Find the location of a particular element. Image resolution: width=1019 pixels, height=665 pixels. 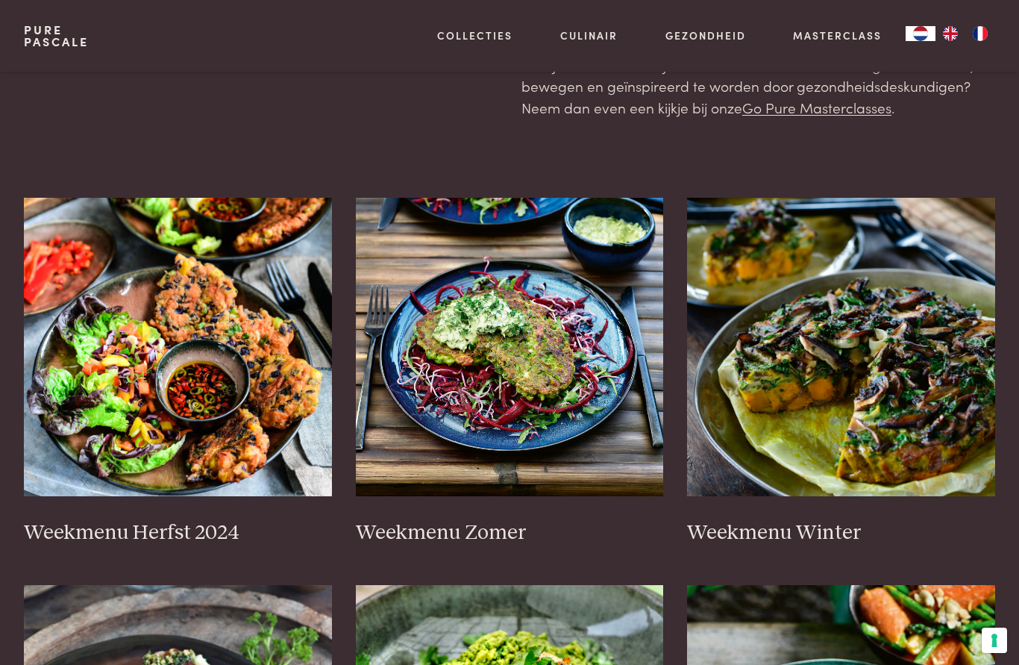

aside: Language selected: Nederlands is located at coordinates (951, 34).